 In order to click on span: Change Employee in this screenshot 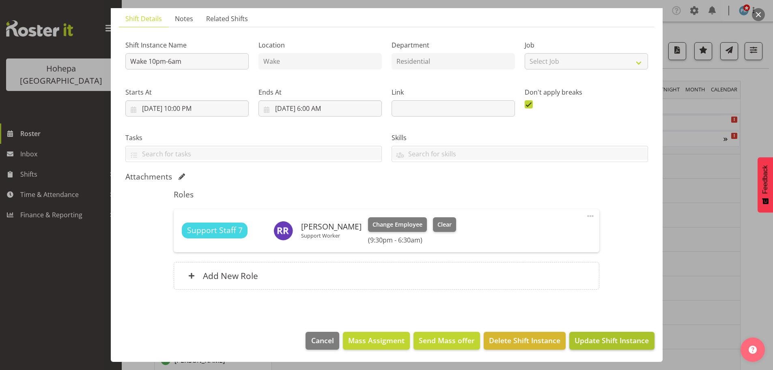, I will do `click(397, 224)`.